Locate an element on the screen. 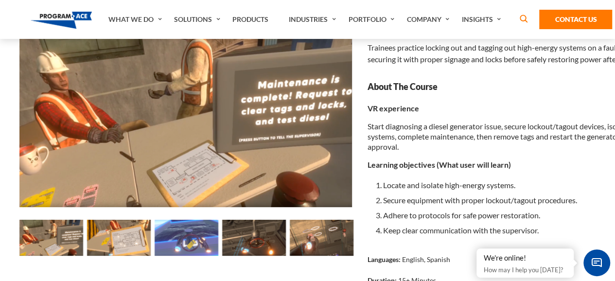  img: Lock-out/Tag-out VR Training - Preview 8 is located at coordinates (321, 238).